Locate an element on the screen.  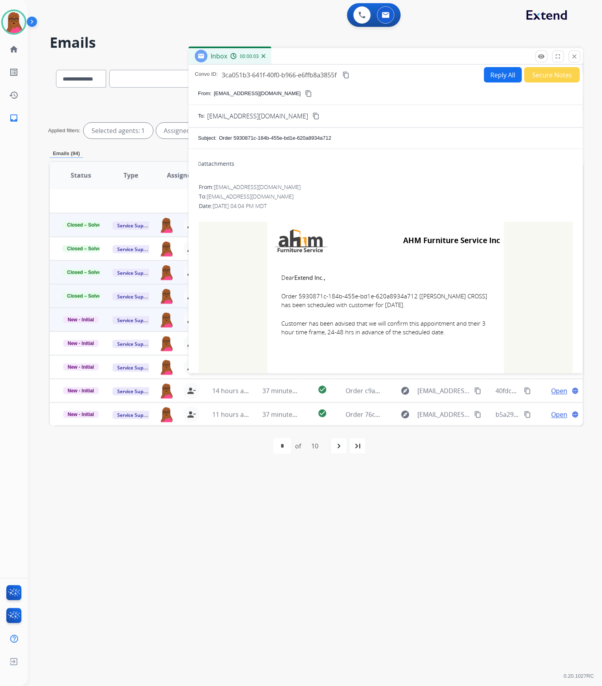
h2: Emails is located at coordinates (317, 43).